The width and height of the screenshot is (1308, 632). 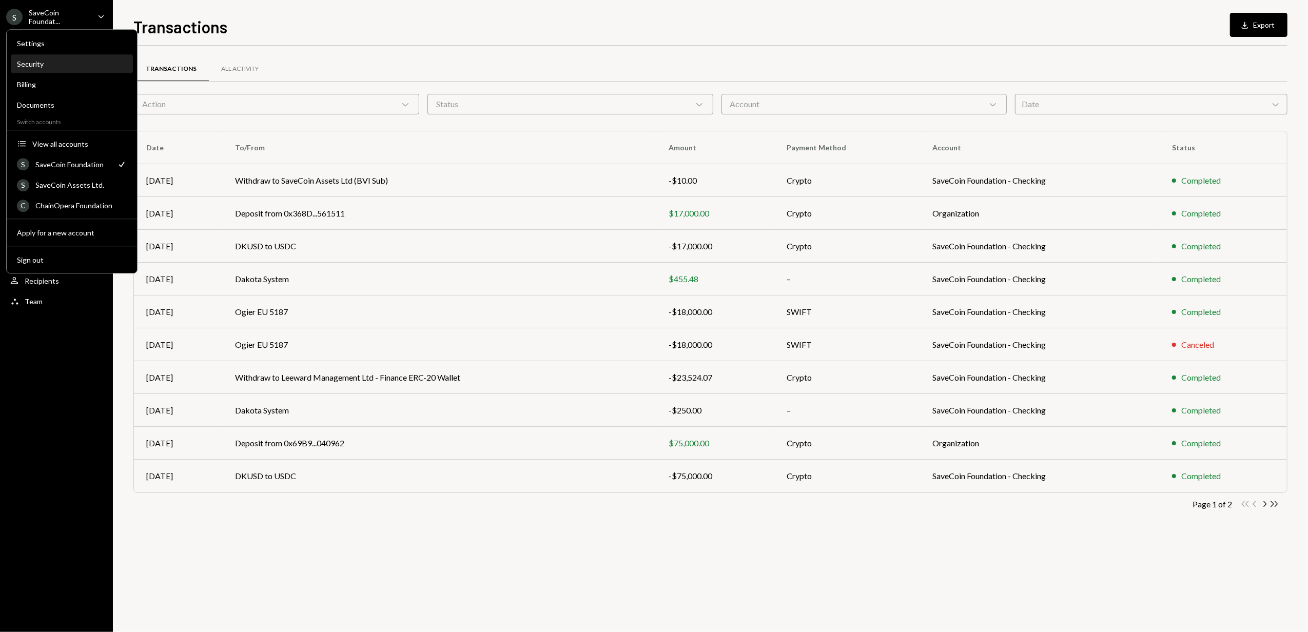 I want to click on div: Page 1 of 2, so click(x=1212, y=504).